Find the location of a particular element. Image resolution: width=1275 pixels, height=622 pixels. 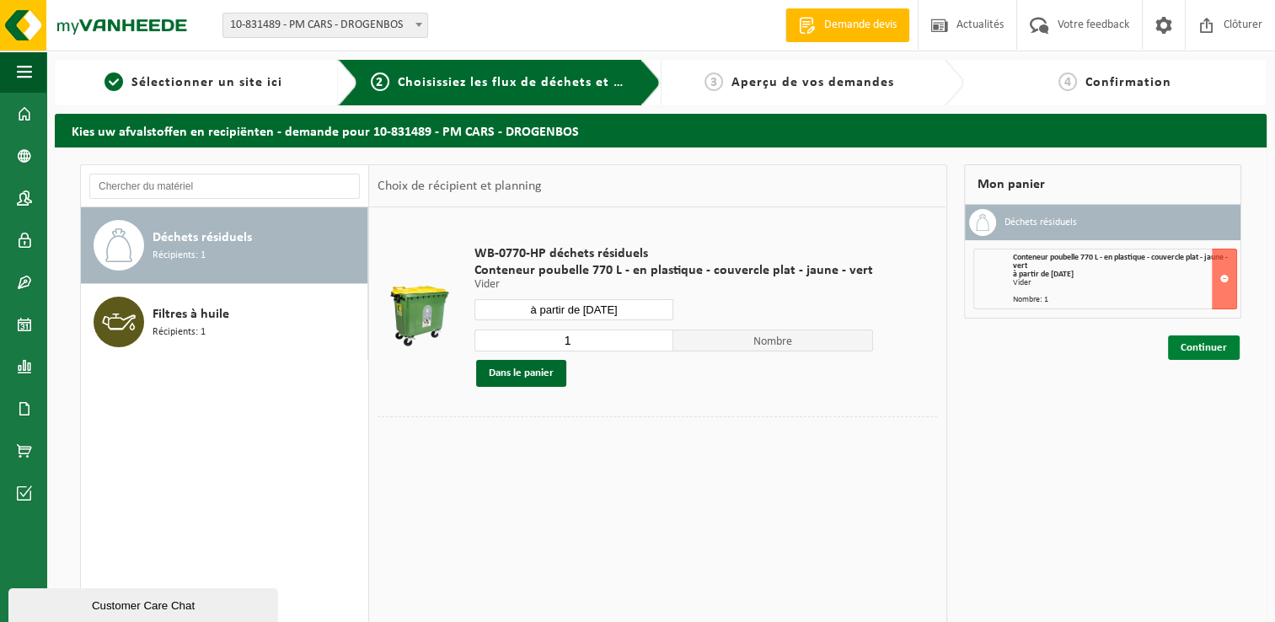

input: Sélectionnez date is located at coordinates (574, 309).